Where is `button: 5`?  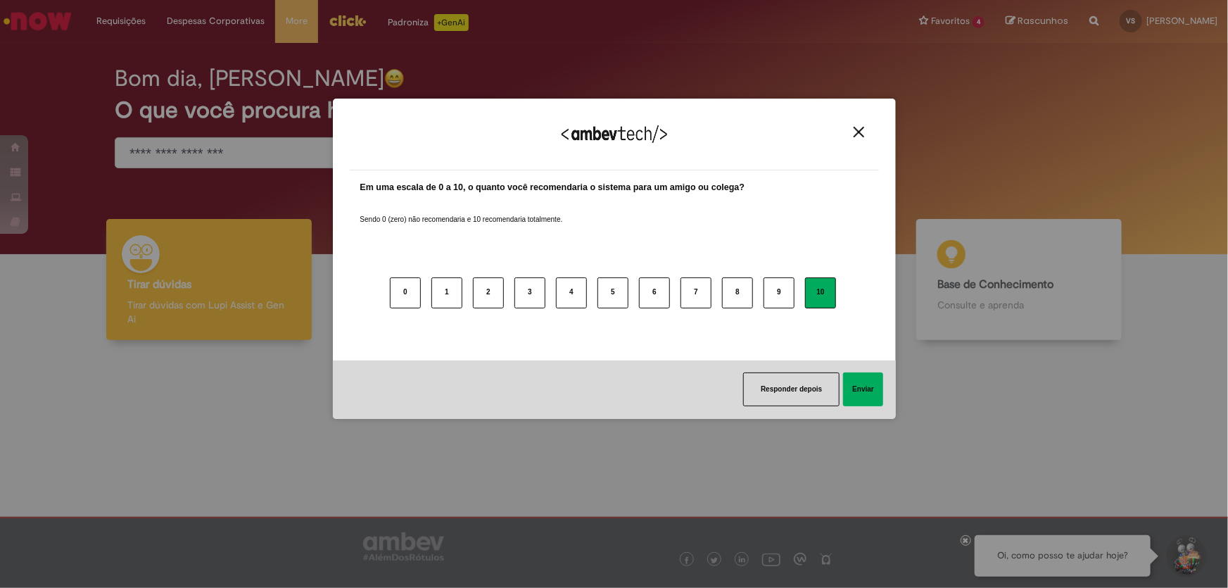
button: 5 is located at coordinates (613, 293).